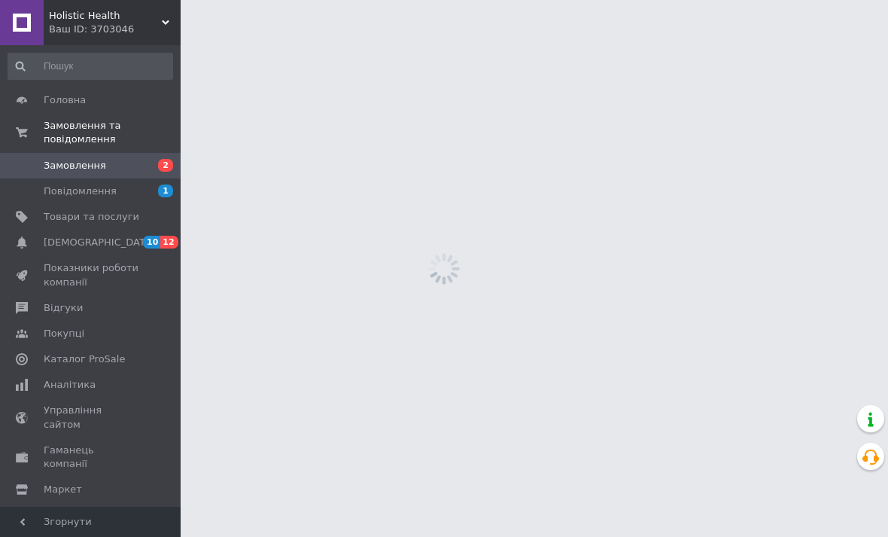 Image resolution: width=888 pixels, height=537 pixels. What do you see at coordinates (91, 457) in the screenshot?
I see `span: Гаманець компанії` at bounding box center [91, 457].